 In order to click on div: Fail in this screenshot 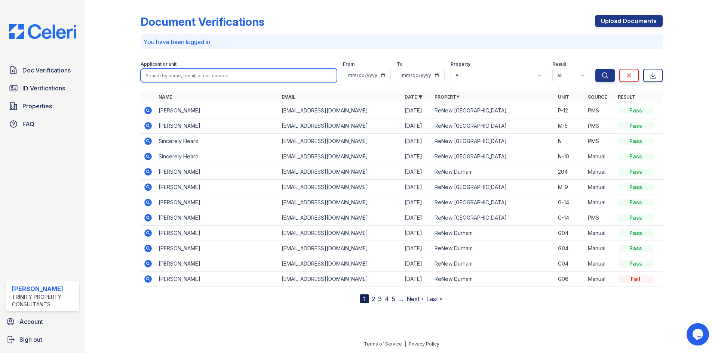, I will do `click(636, 279)`.